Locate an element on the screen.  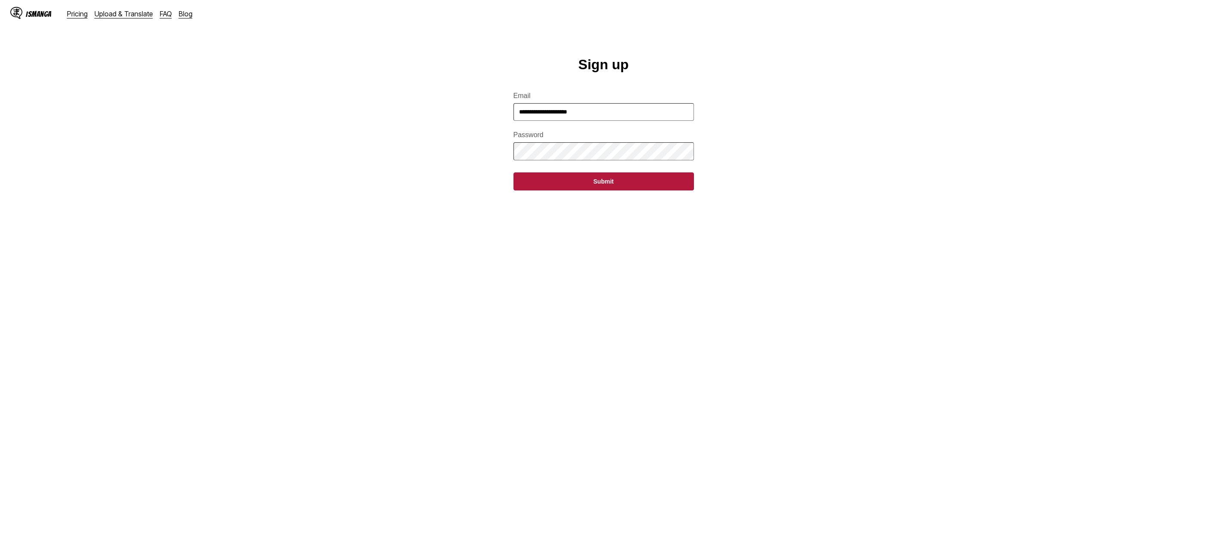
img: IsManga Logo is located at coordinates (16, 13).